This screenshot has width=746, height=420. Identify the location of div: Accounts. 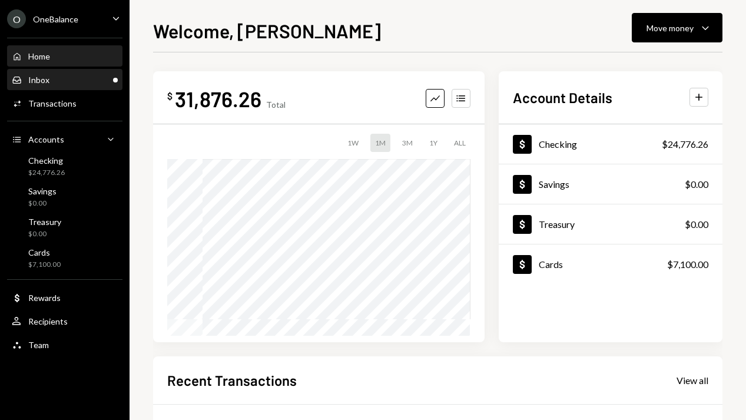
(46, 139).